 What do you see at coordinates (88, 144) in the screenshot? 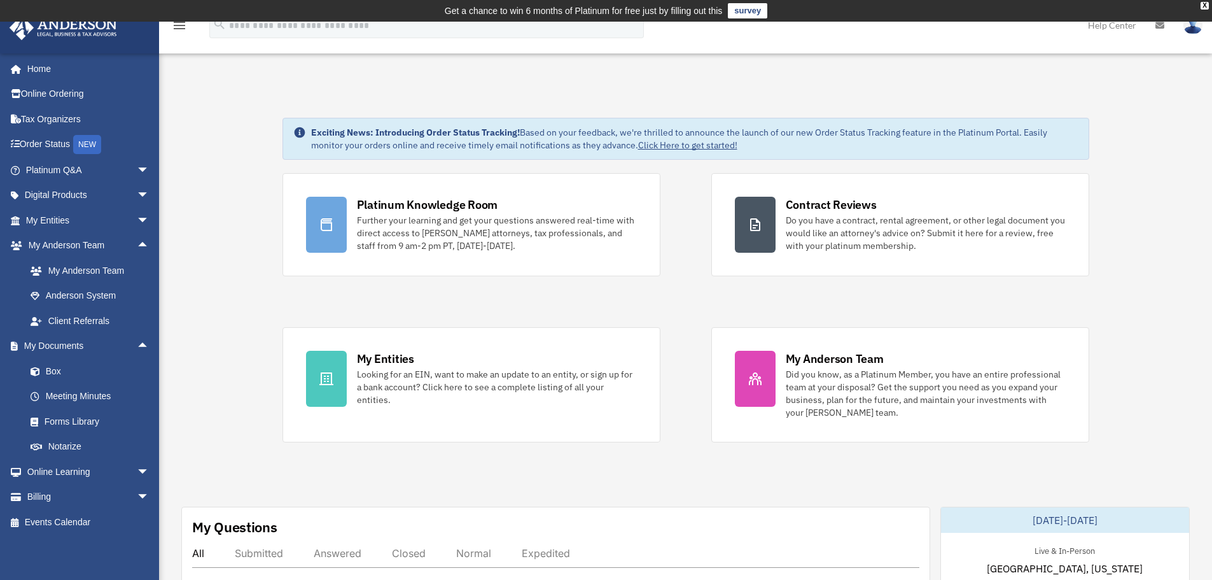
I see `a: Order StatusNEW` at bounding box center [88, 144].